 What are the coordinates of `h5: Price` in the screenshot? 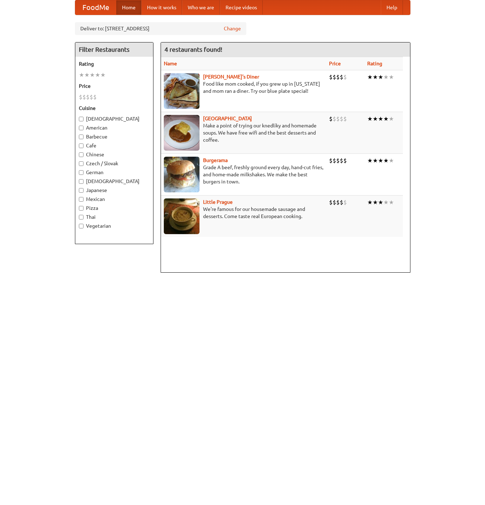 It's located at (114, 86).